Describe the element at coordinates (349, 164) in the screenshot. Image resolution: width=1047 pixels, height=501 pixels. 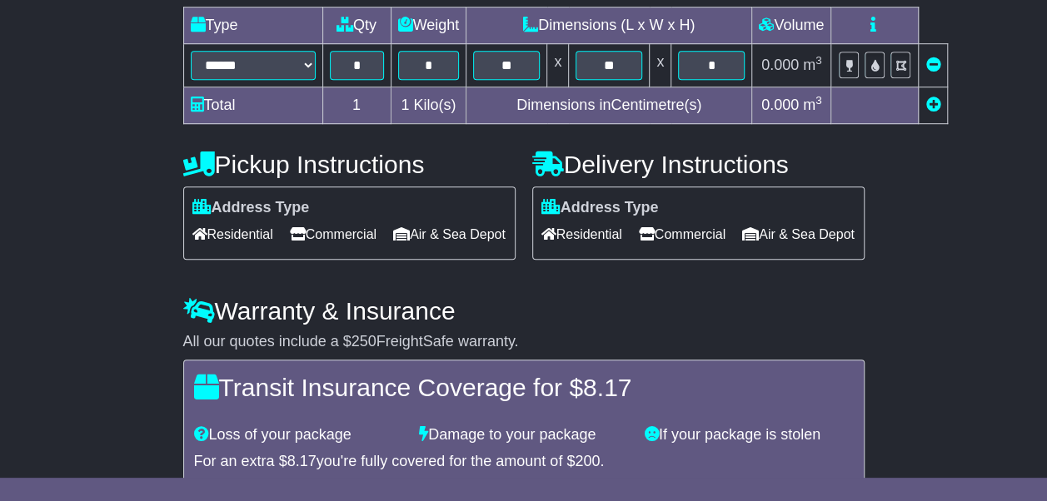
I see `h4: Pickup Instructions` at that location.